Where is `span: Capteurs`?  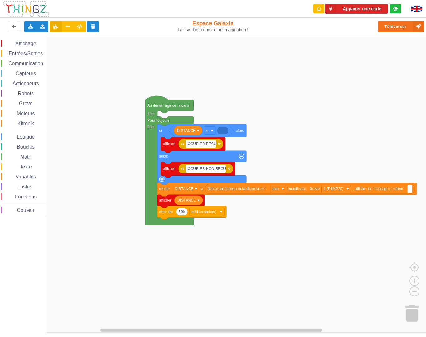 span: Capteurs is located at coordinates (26, 73).